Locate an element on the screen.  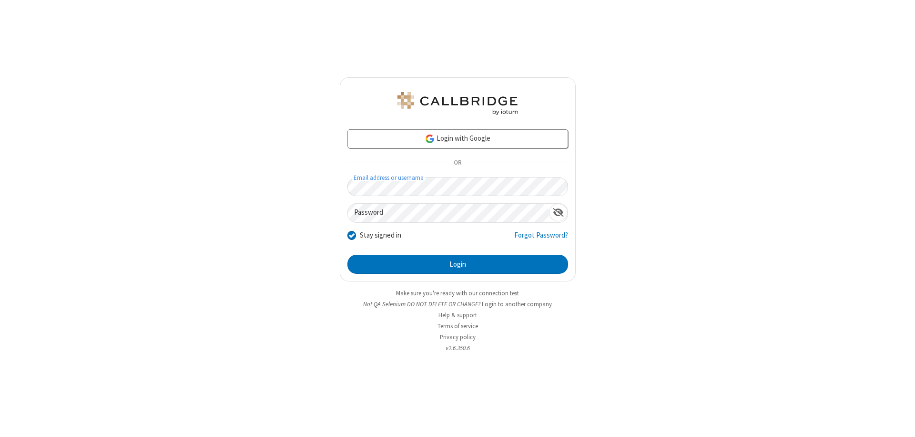
a: Help & support is located at coordinates (457, 315).